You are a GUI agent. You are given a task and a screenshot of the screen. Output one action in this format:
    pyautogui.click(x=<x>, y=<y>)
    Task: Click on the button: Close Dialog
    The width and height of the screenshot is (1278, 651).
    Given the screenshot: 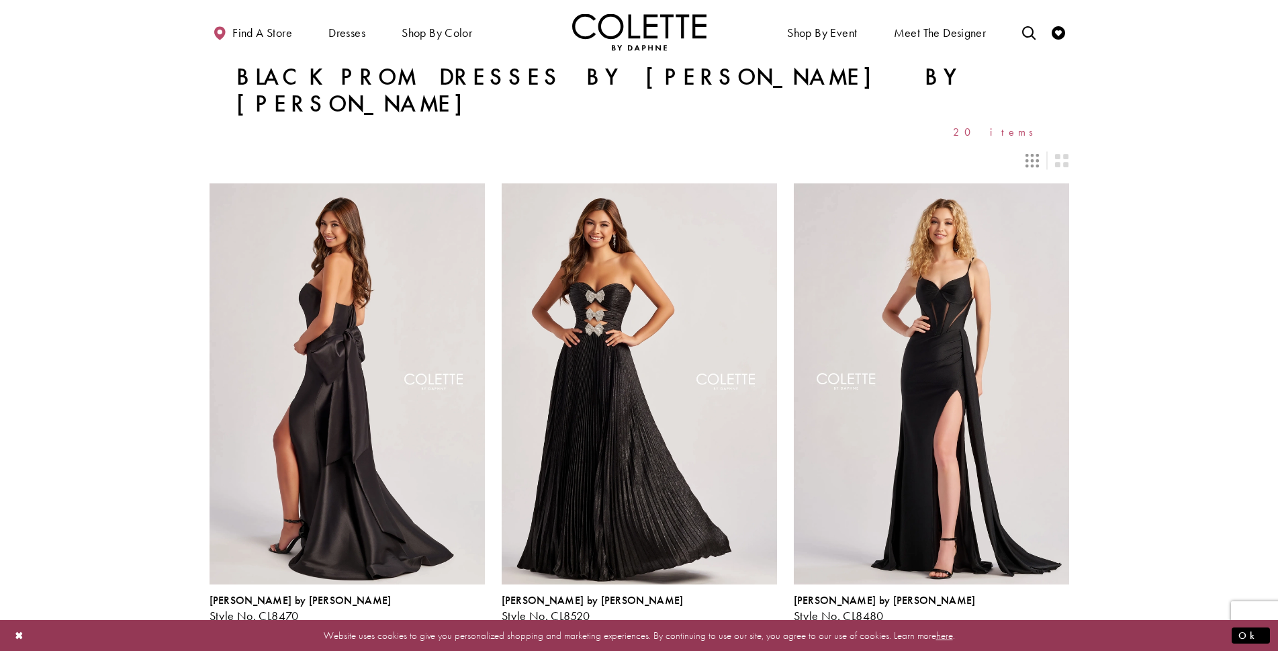 What is the action you would take?
    pyautogui.click(x=19, y=635)
    